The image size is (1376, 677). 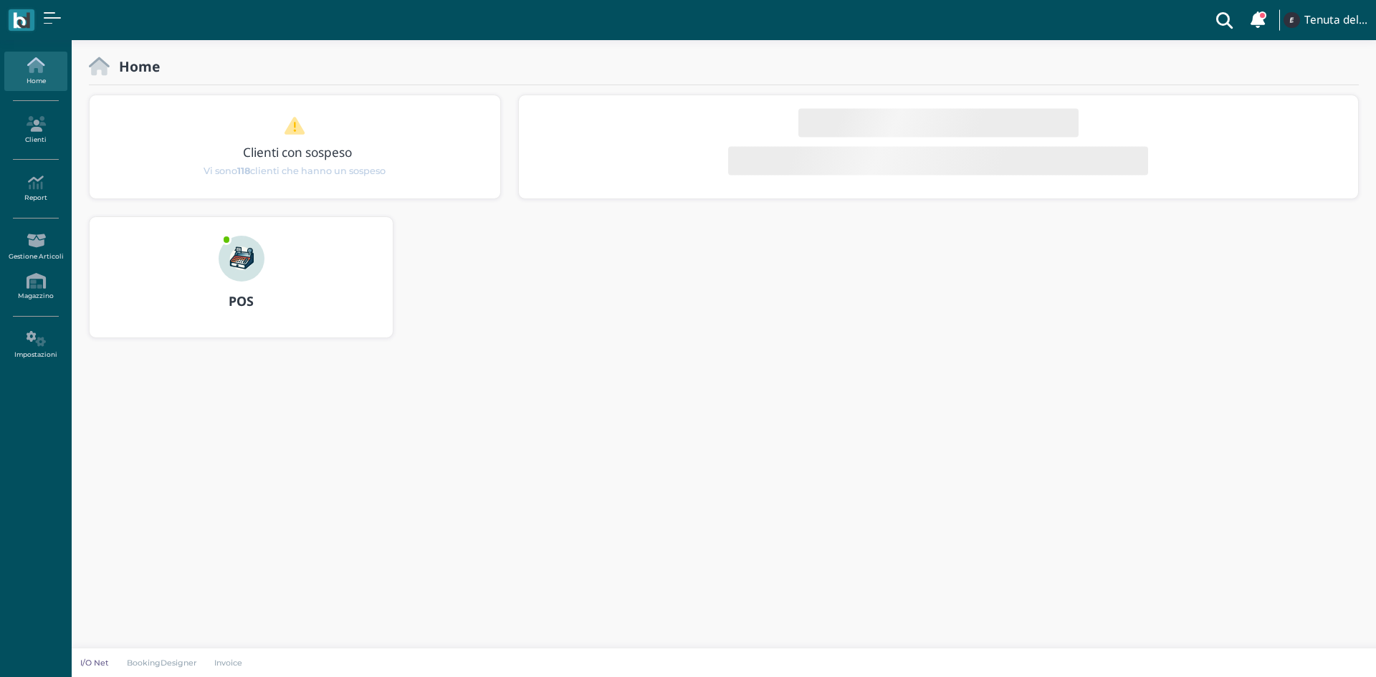 I want to click on a: Clienti con sospeso Vi sono118clienti che hanno un sospeso, so click(x=295, y=147).